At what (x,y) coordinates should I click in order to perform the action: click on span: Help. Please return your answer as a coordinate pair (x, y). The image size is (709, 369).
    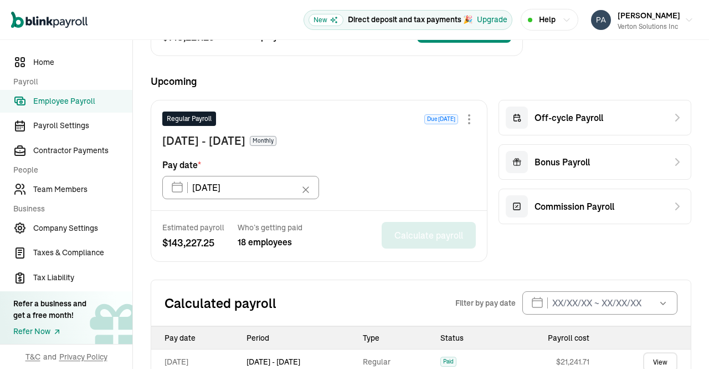
    Looking at the image, I should click on (548, 19).